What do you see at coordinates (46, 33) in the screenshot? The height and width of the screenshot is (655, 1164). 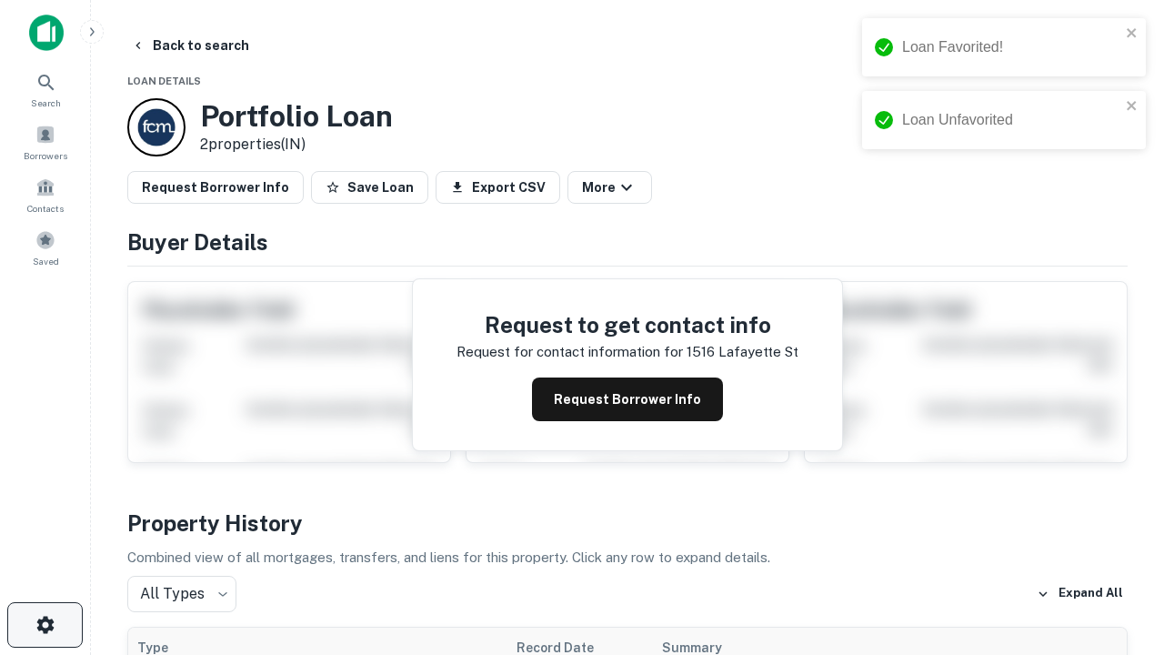 I see `img: capitalize-icon.png` at bounding box center [46, 33].